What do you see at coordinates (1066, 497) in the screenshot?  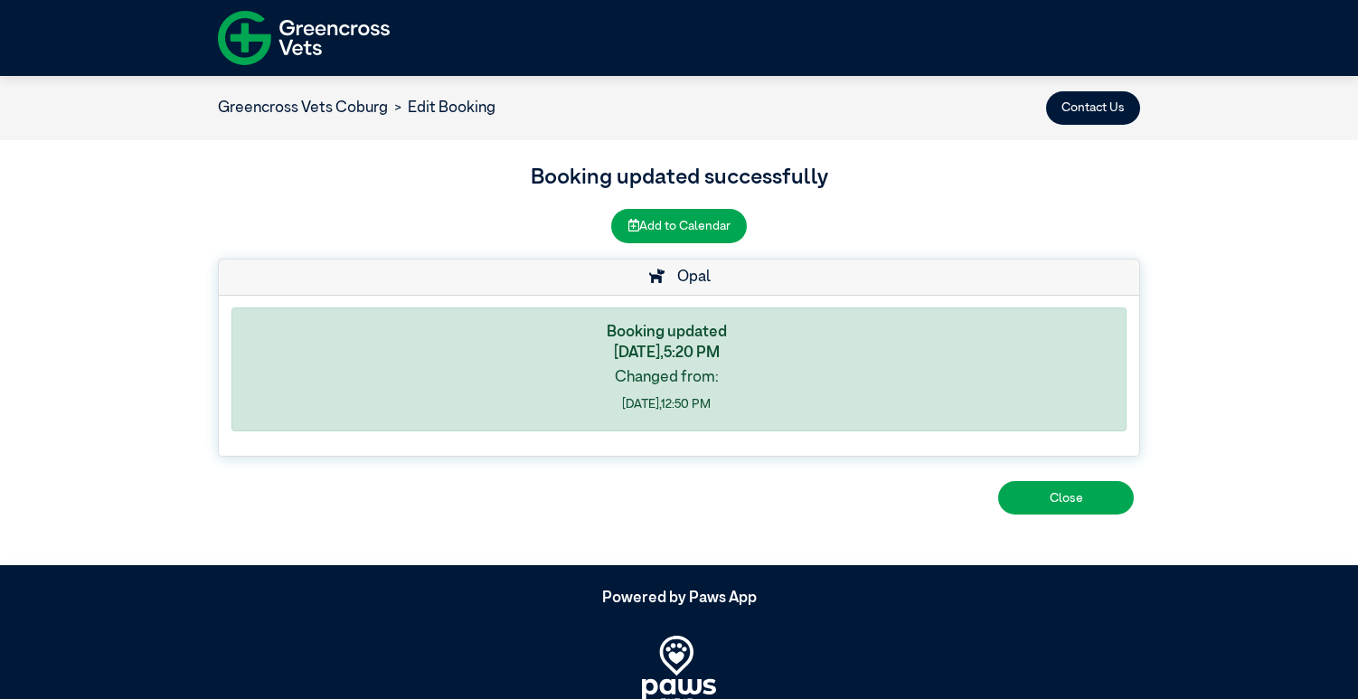 I see `button: Close` at bounding box center [1066, 497].